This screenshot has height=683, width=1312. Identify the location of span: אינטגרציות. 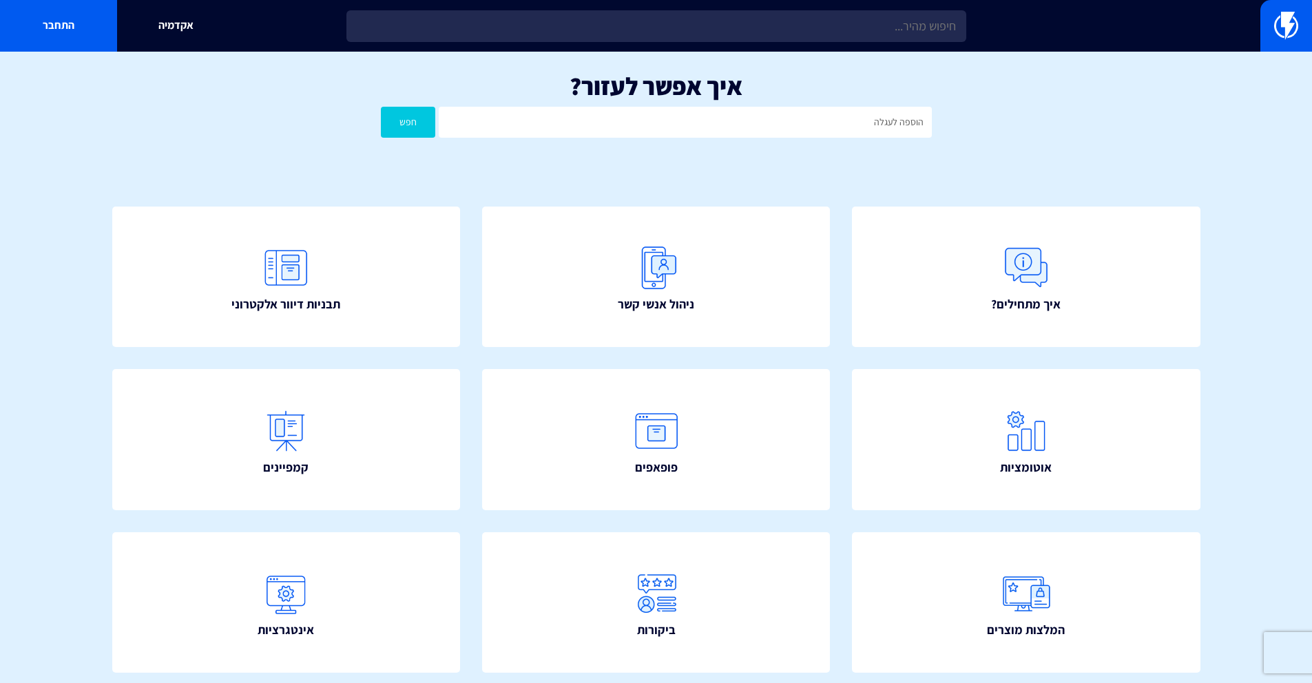
(286, 630).